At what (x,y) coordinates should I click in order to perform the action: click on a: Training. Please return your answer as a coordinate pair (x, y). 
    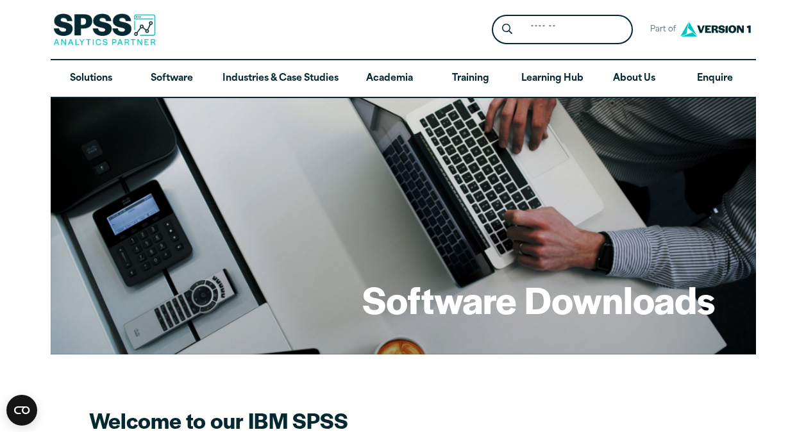
    Looking at the image, I should click on (470, 79).